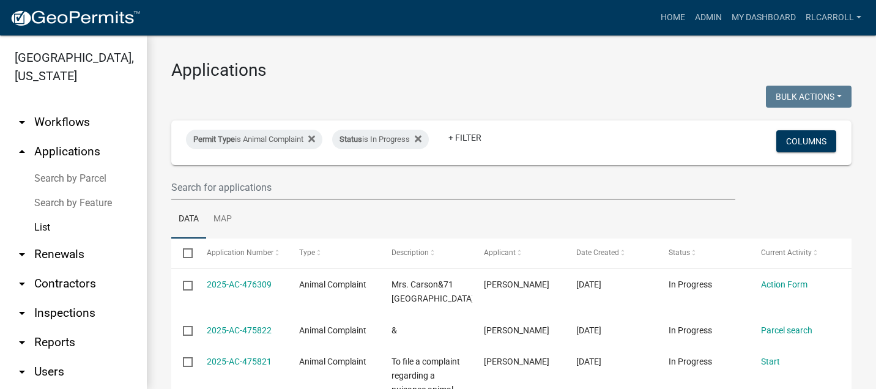 The image size is (876, 389). I want to click on a: 2025-AC-475821, so click(239, 361).